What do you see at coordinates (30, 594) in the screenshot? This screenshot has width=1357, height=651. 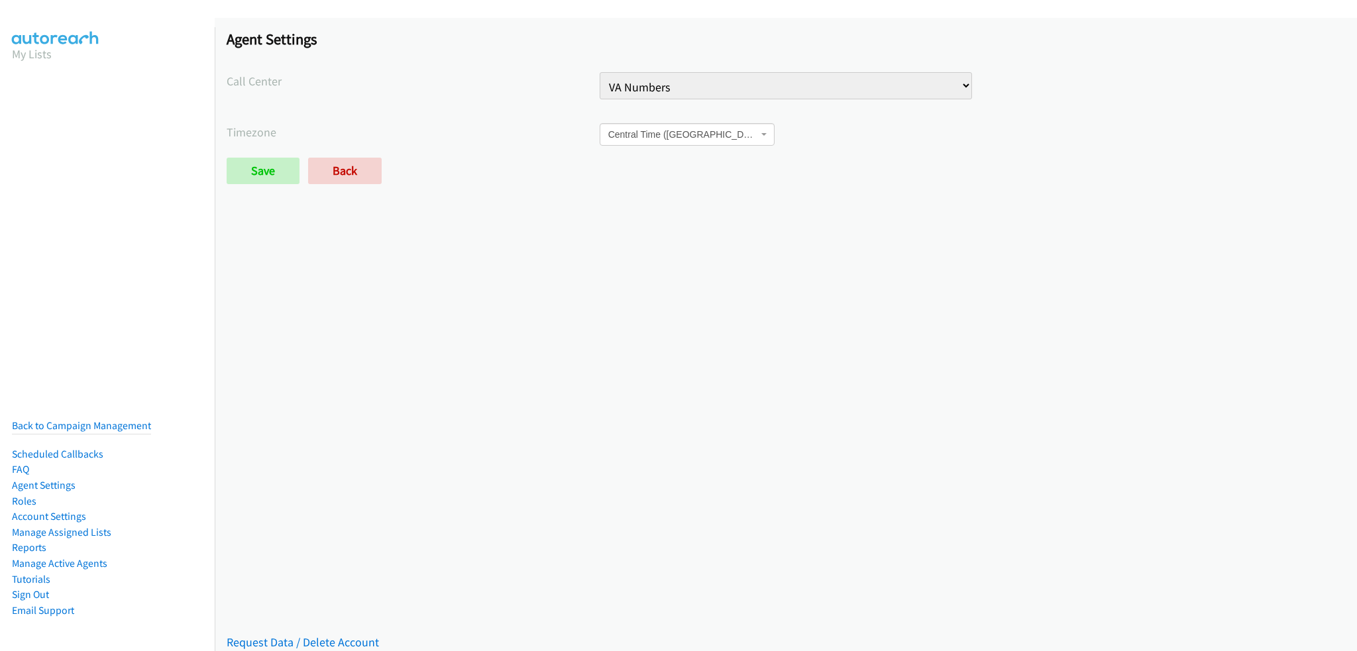 I see `a: Sign Out` at bounding box center [30, 594].